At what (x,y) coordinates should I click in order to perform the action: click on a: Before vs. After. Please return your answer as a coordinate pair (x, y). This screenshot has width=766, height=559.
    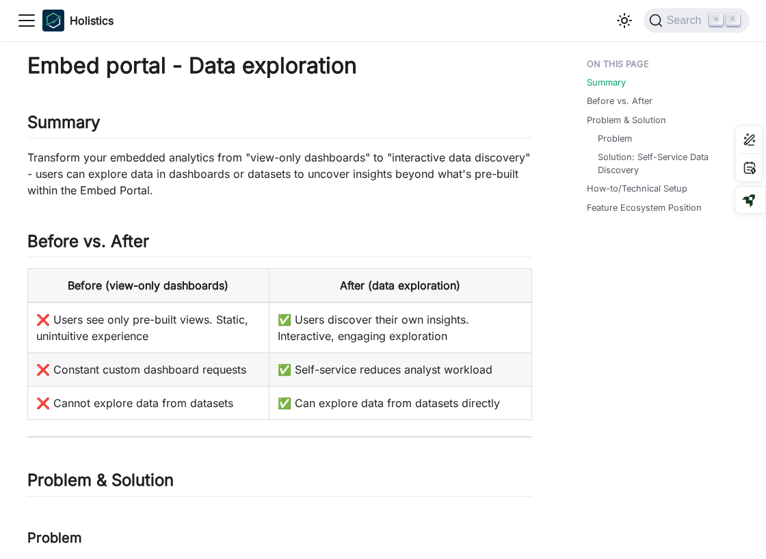
    Looking at the image, I should click on (620, 101).